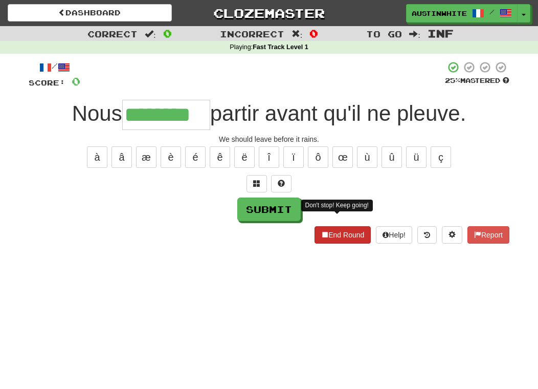 This screenshot has width=538, height=389. Describe the element at coordinates (416, 157) in the screenshot. I see `button: ü` at that location.